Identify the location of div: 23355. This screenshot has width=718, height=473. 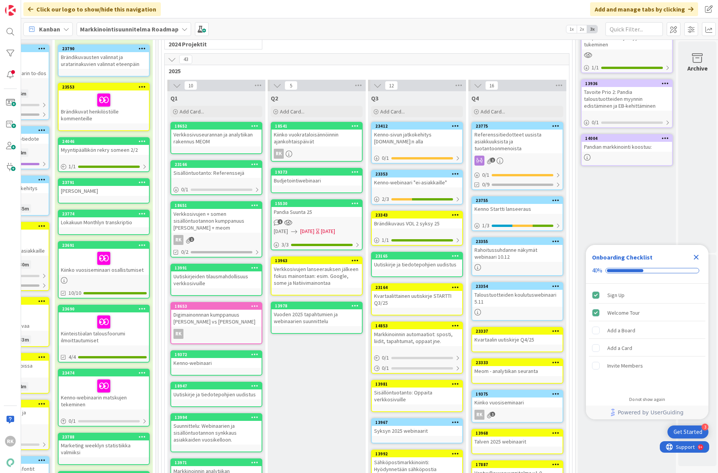
(519, 241).